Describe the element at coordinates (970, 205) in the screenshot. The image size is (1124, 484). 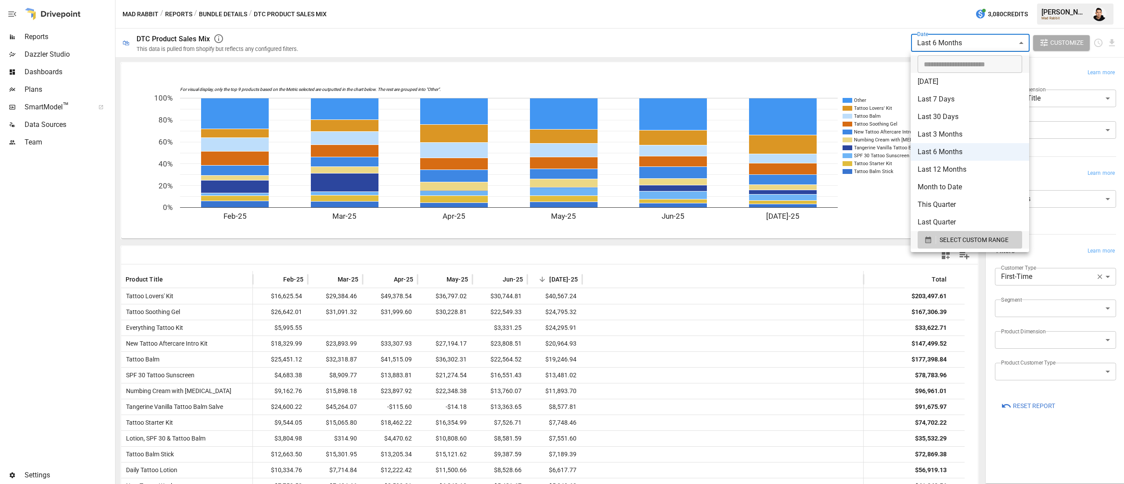
I see `li: This Quarter` at that location.